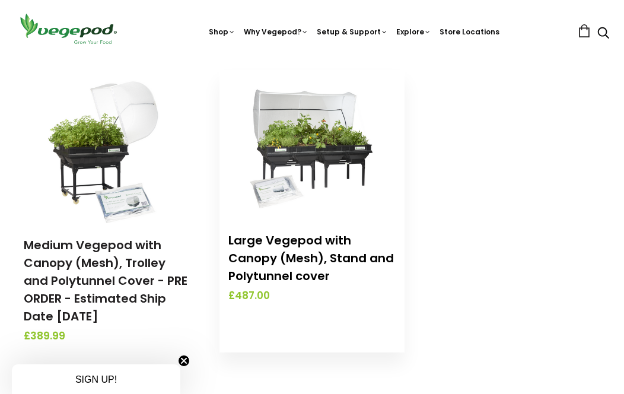 The width and height of the screenshot is (624, 394). What do you see at coordinates (352, 31) in the screenshot?
I see `a: Setup & Support` at bounding box center [352, 31].